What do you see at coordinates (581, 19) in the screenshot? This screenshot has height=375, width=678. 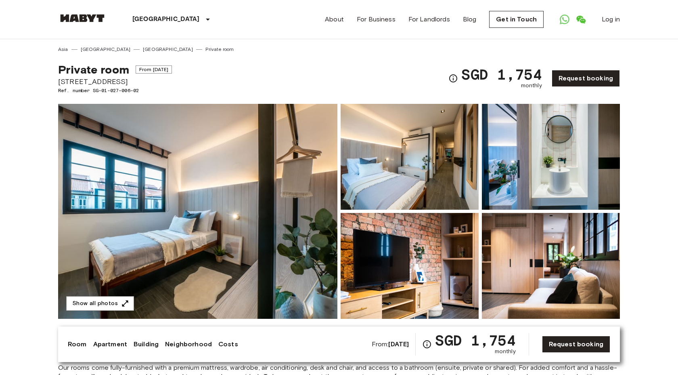 I see `a: Open WeChat` at bounding box center [581, 19].